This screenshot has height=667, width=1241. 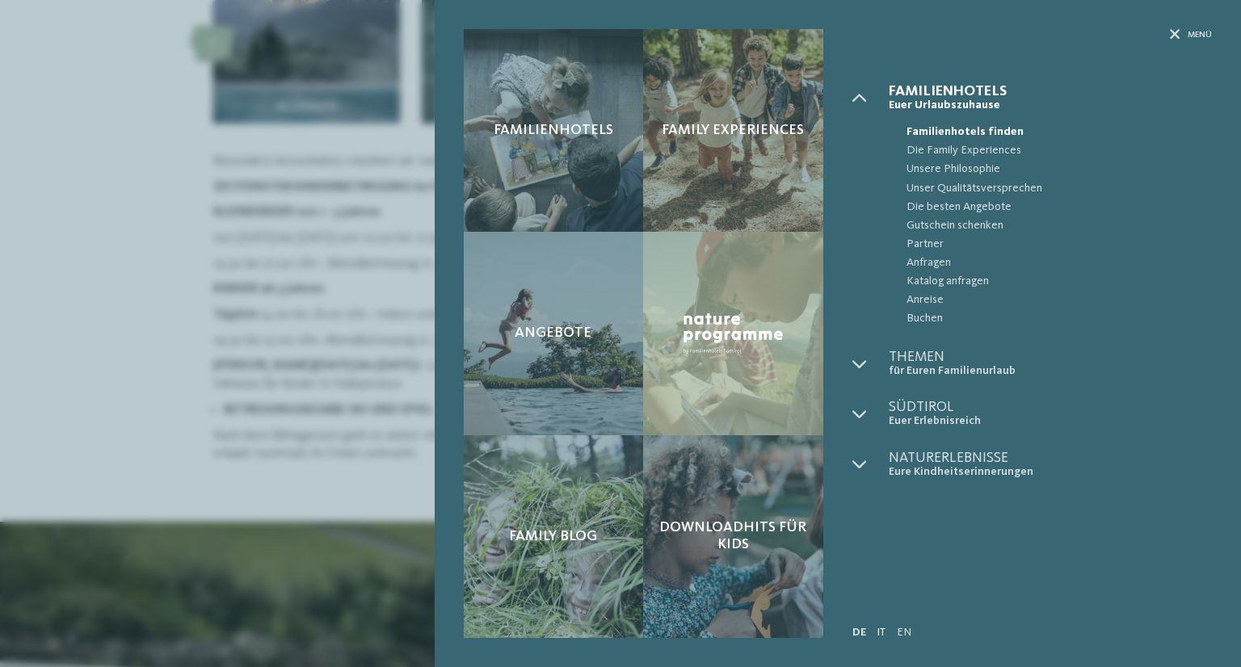 I want to click on span: Familienhotels finden, so click(x=1059, y=132).